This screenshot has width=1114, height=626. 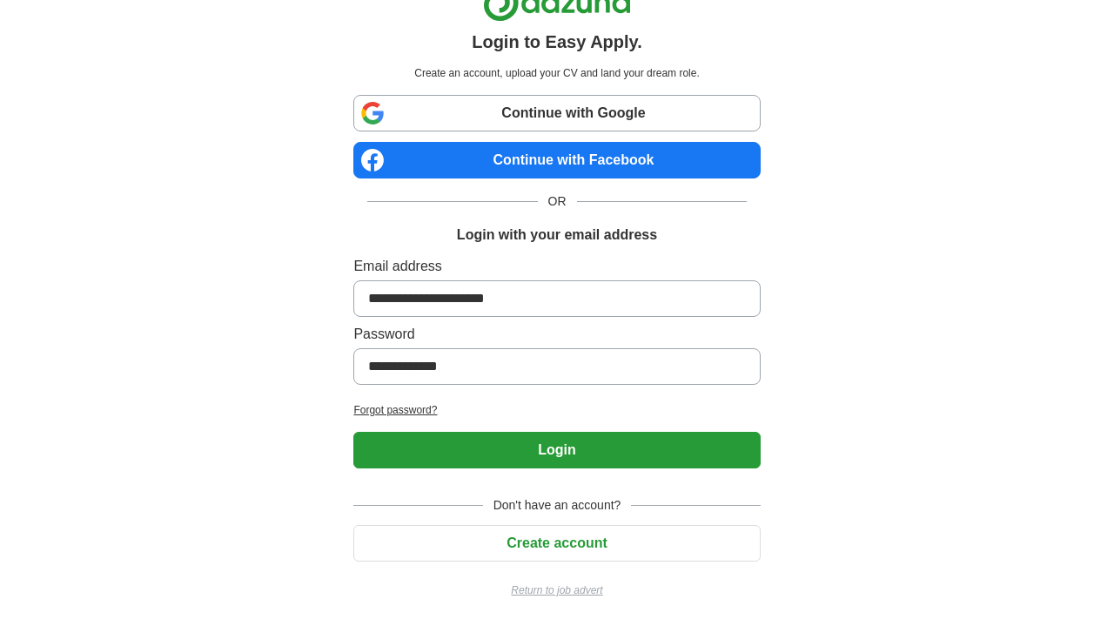 I want to click on label: Email address, so click(x=556, y=266).